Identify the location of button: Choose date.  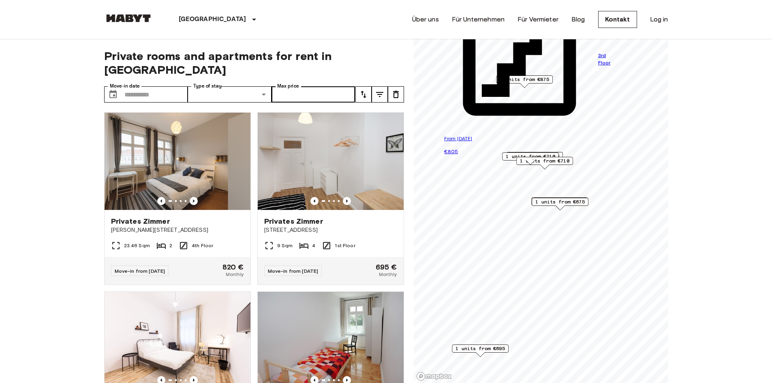
(113, 94).